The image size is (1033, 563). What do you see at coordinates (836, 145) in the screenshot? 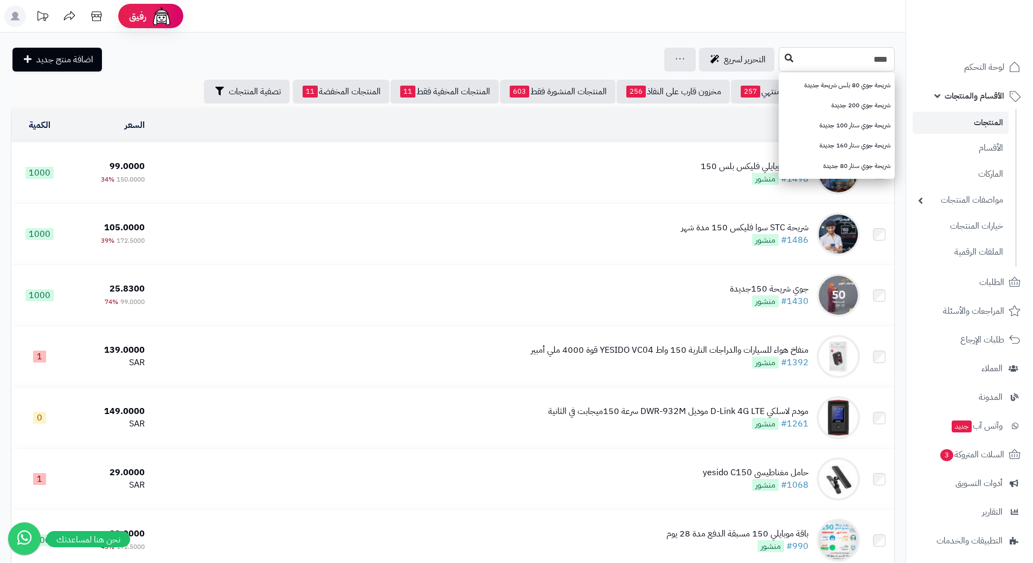
I see `a: شريحة جوي ستار 160 جديدة` at bounding box center [836, 145].